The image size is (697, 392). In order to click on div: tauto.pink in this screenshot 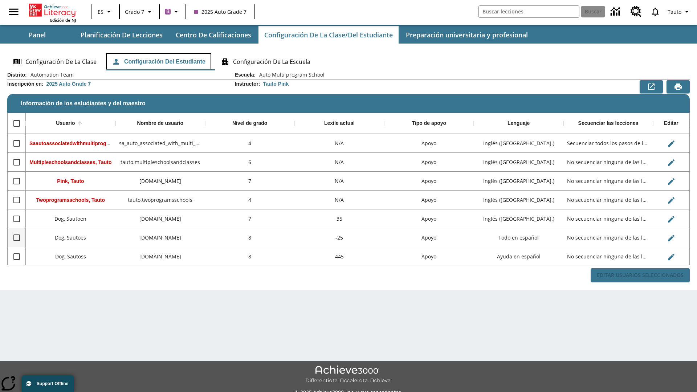, I will do `click(160, 181)`.